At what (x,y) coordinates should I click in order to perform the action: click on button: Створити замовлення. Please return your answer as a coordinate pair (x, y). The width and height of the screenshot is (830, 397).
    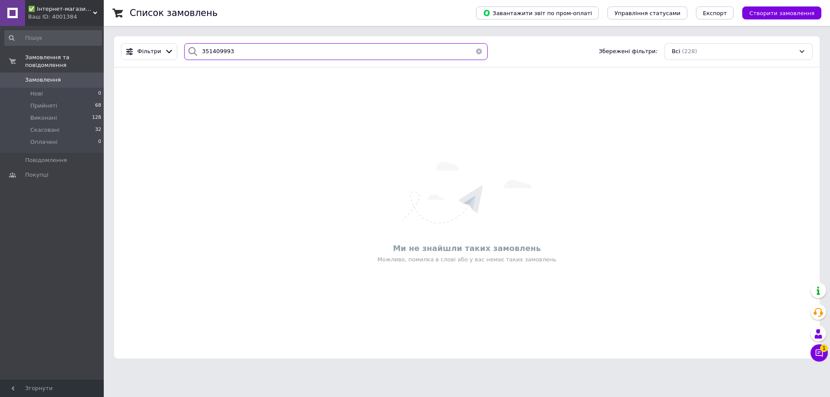
    Looking at the image, I should click on (781, 13).